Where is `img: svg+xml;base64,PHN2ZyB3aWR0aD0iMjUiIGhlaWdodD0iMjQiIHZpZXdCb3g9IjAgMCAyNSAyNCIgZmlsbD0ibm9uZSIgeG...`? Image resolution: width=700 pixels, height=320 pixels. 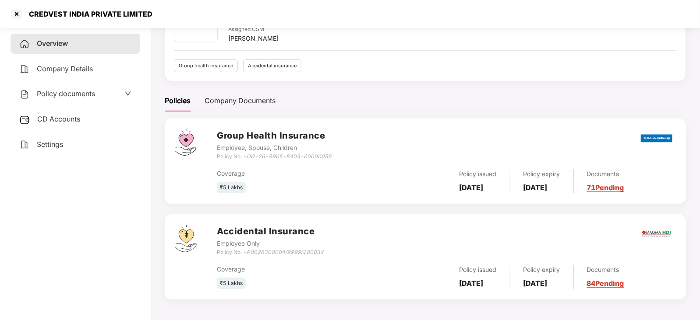
img: svg+xml;base64,PHN2ZyB3aWR0aD0iMjUiIGhlaWdodD0iMjQiIHZpZXdCb3g9IjAgMCAyNSAyNCIgZmlsbD0ibm9uZSIgeG... is located at coordinates (25, 120).